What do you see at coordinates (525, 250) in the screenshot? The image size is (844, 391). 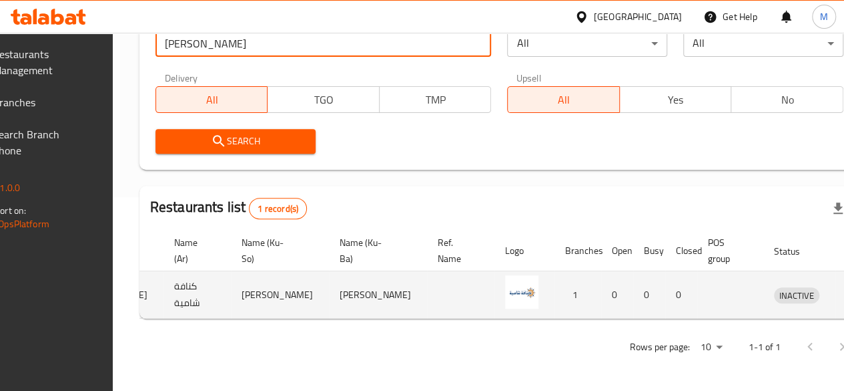 I see `th: Logo` at bounding box center [525, 250].